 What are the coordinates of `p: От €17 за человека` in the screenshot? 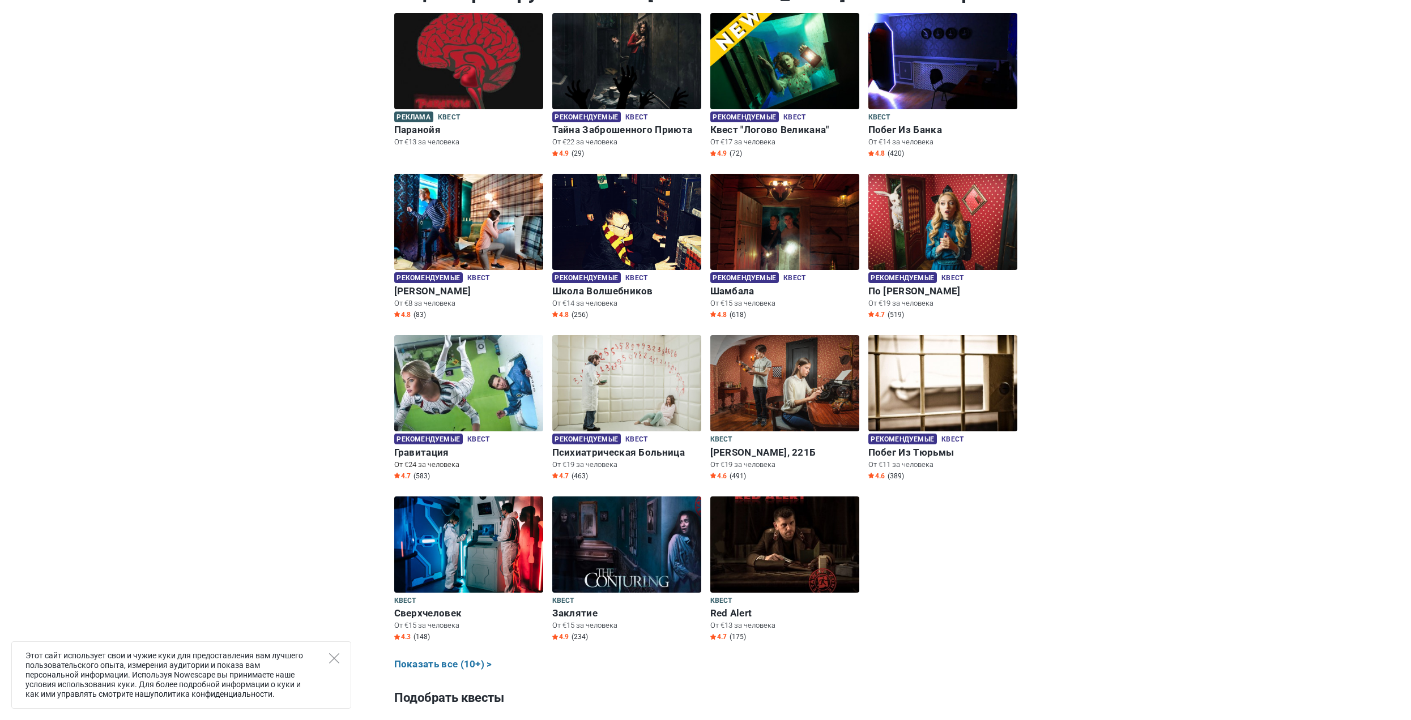 It's located at (784, 142).